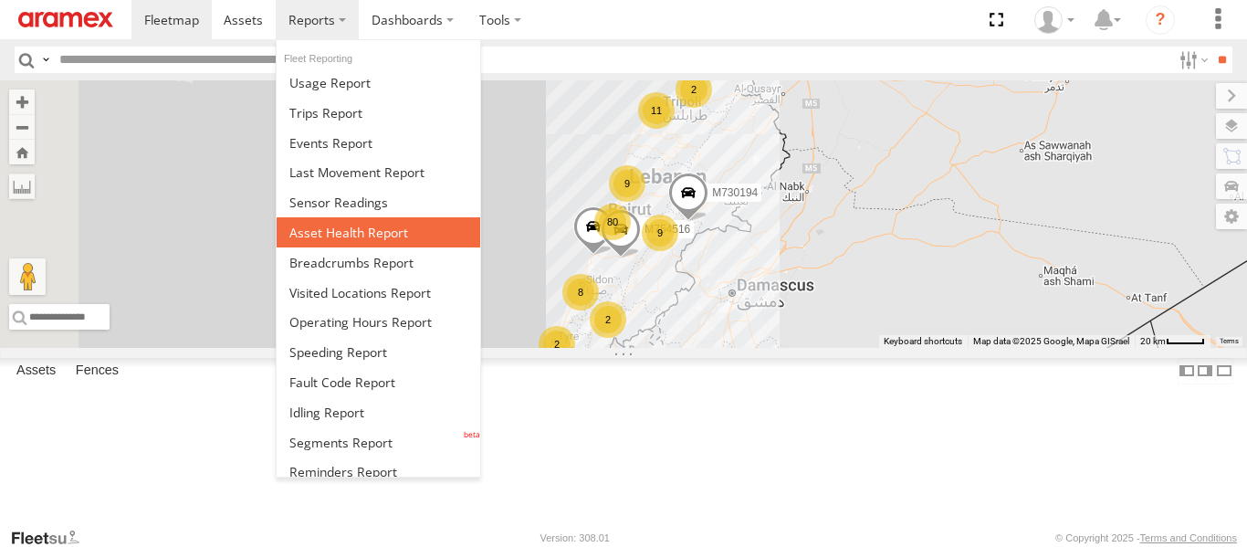 This screenshot has height=547, width=1247. Describe the element at coordinates (923, 341) in the screenshot. I see `button: Keyboard shortcuts` at that location.